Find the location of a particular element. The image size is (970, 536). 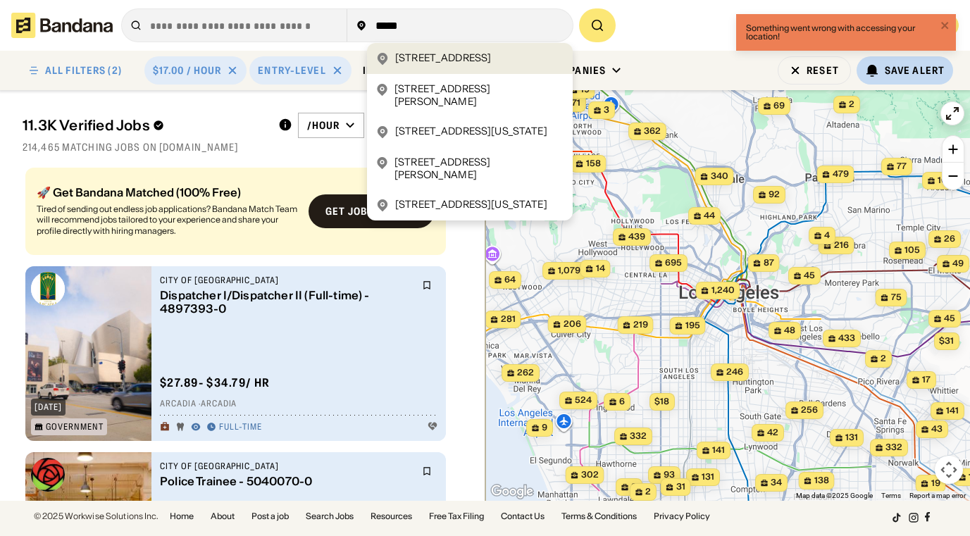

span: 219 is located at coordinates (640, 325).